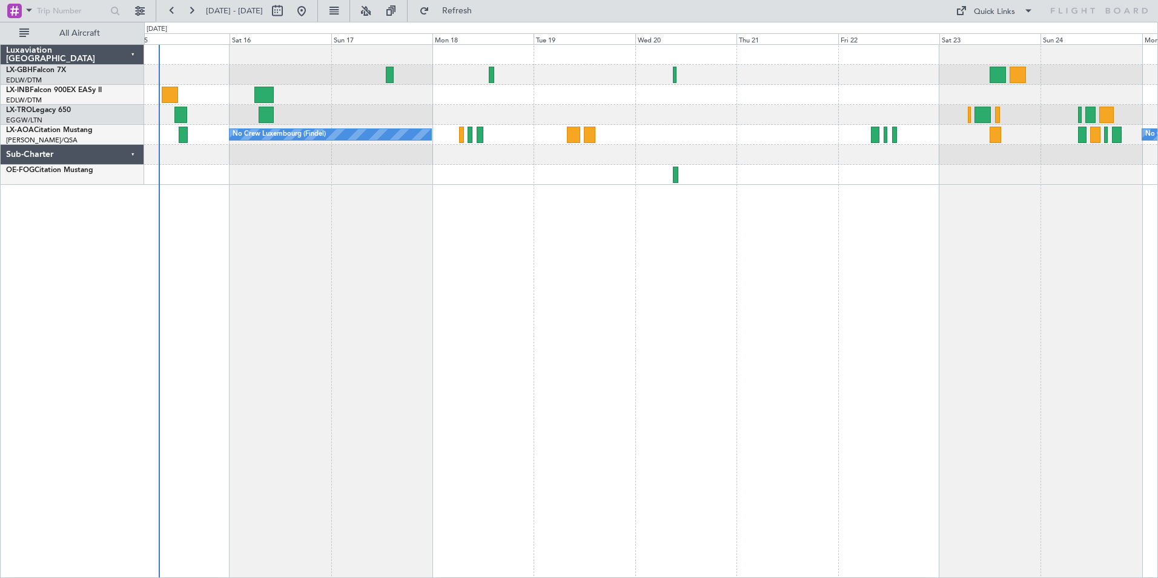 This screenshot has height=578, width=1158. Describe the element at coordinates (686, 39) in the screenshot. I see `div: Wed 20` at that location.